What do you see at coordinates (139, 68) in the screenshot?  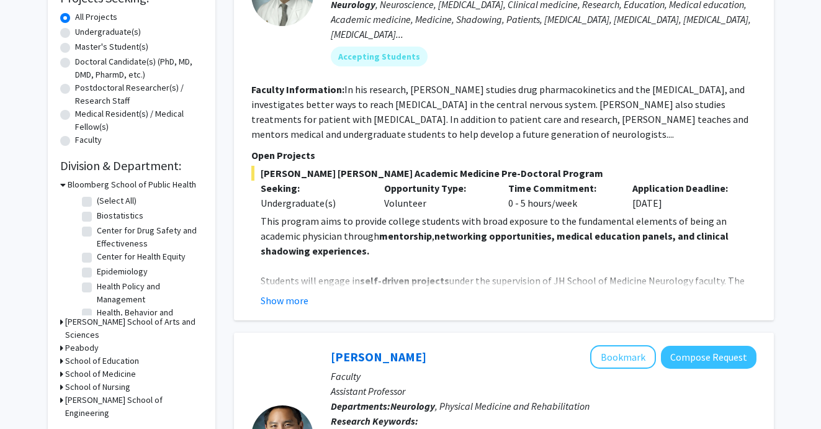 I see `label: Doctoral Candidate(s) (PhD, MD, DMD, PharmD, etc.)` at bounding box center [139, 68].